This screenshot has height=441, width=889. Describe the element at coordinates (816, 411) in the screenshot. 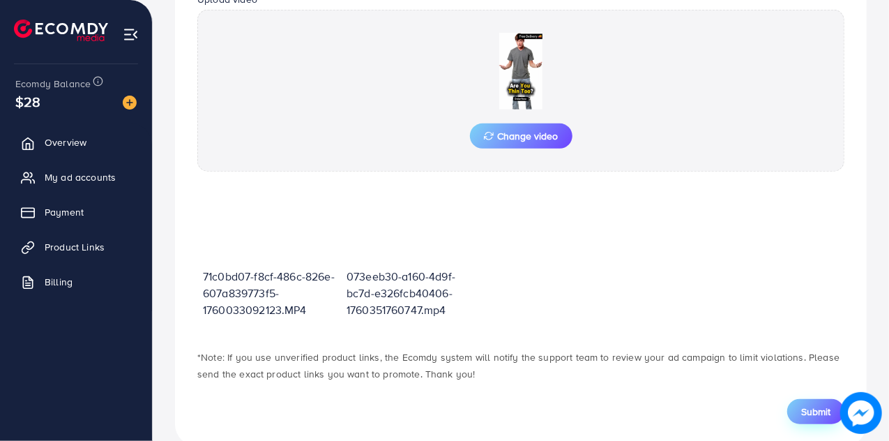

I see `button: Submit` at that location.